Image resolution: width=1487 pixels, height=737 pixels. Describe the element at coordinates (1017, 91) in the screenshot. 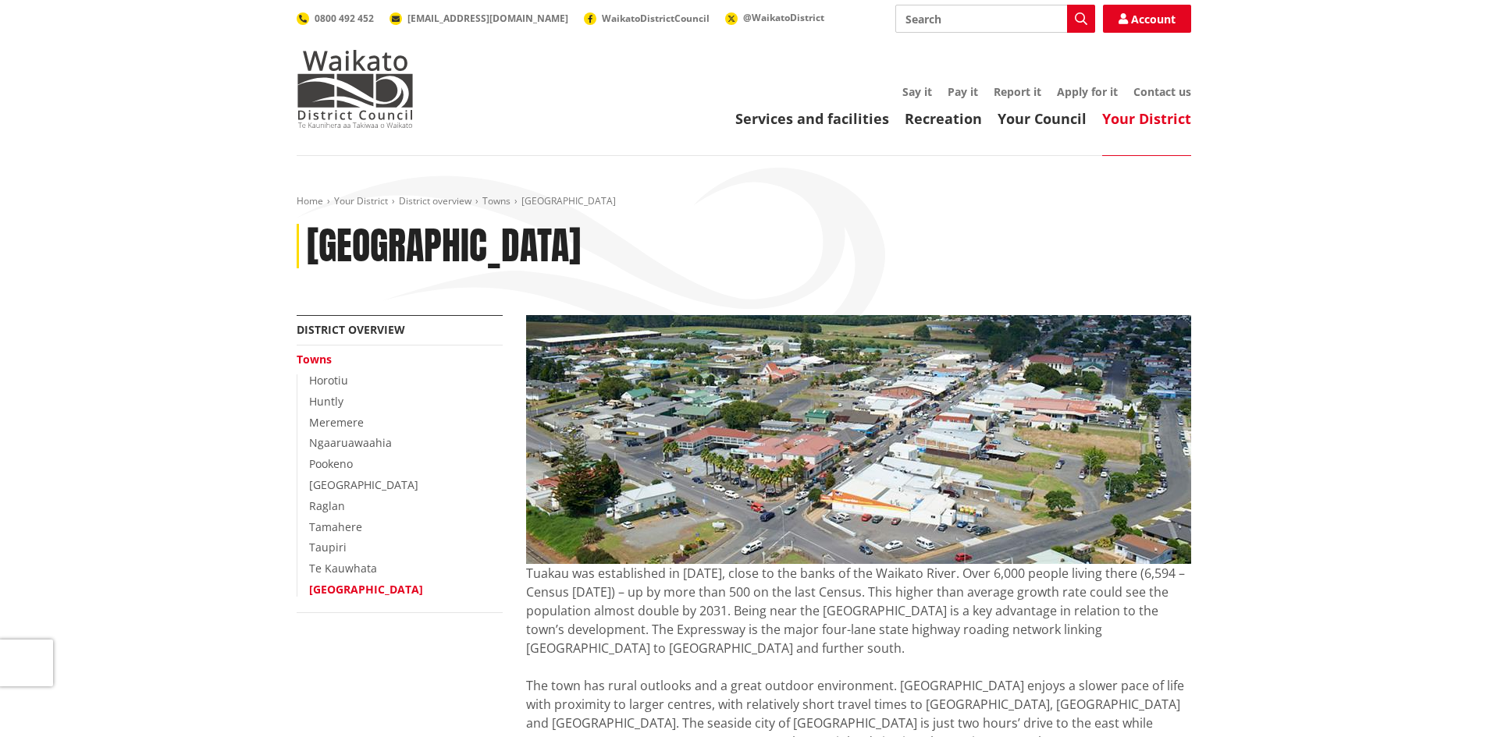

I see `a: Report it` at that location.